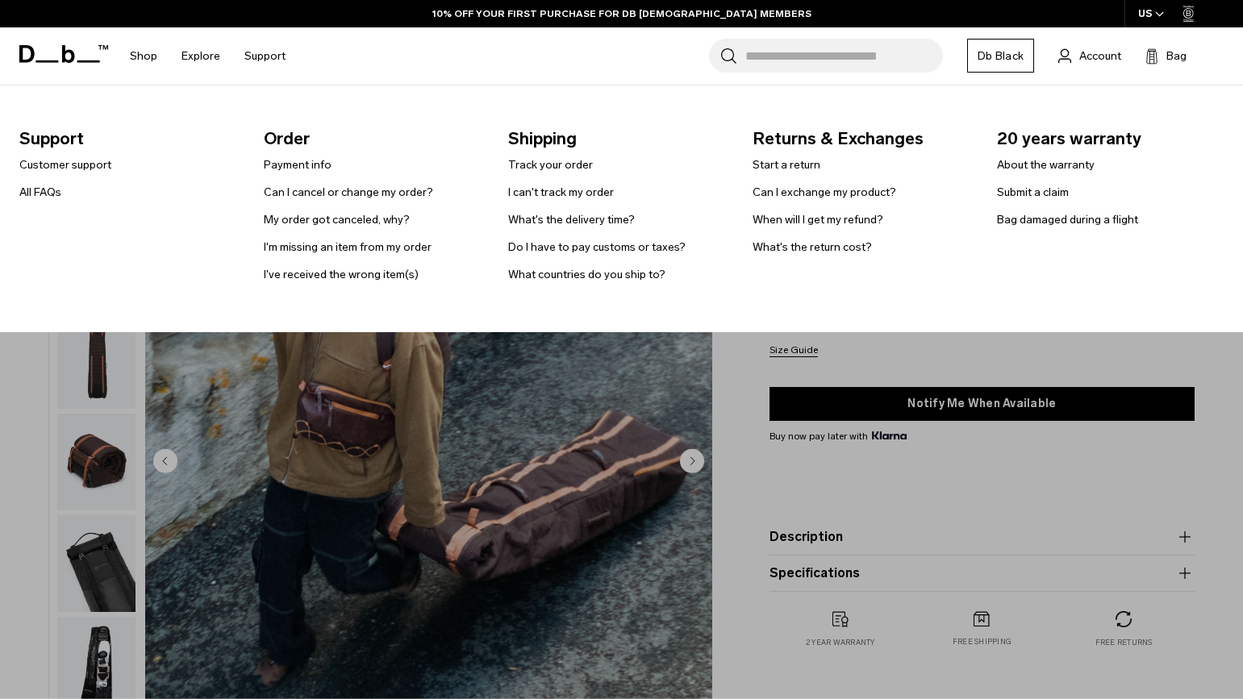 Image resolution: width=1243 pixels, height=699 pixels. I want to click on a: Account, so click(1090, 56).